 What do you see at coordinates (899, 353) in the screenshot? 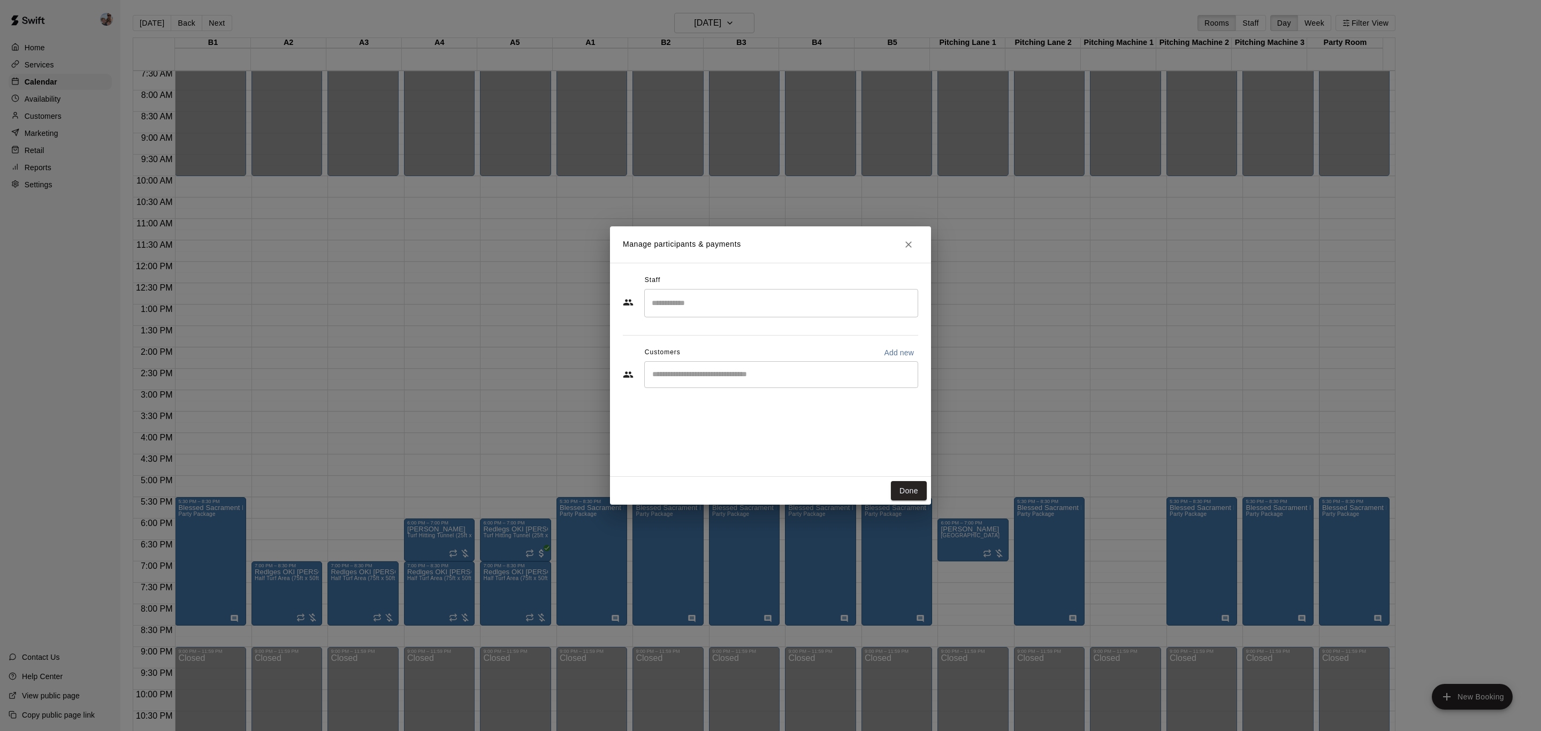
I see `p: Add new` at bounding box center [899, 353].